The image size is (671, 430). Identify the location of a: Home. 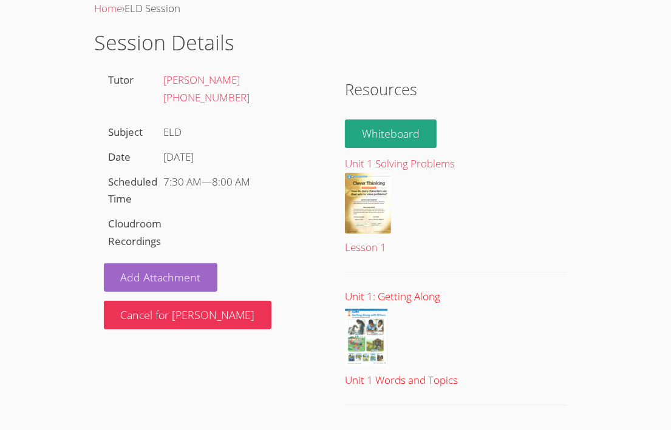
(108, 8).